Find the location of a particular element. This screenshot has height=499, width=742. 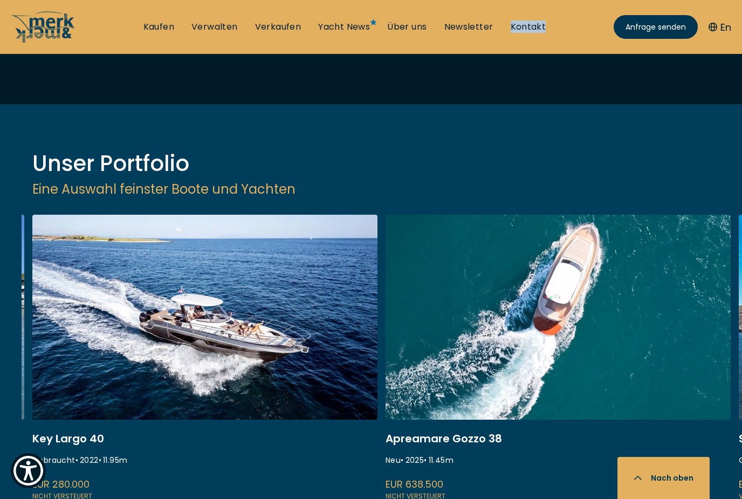

a: Verwalten is located at coordinates (215, 27).